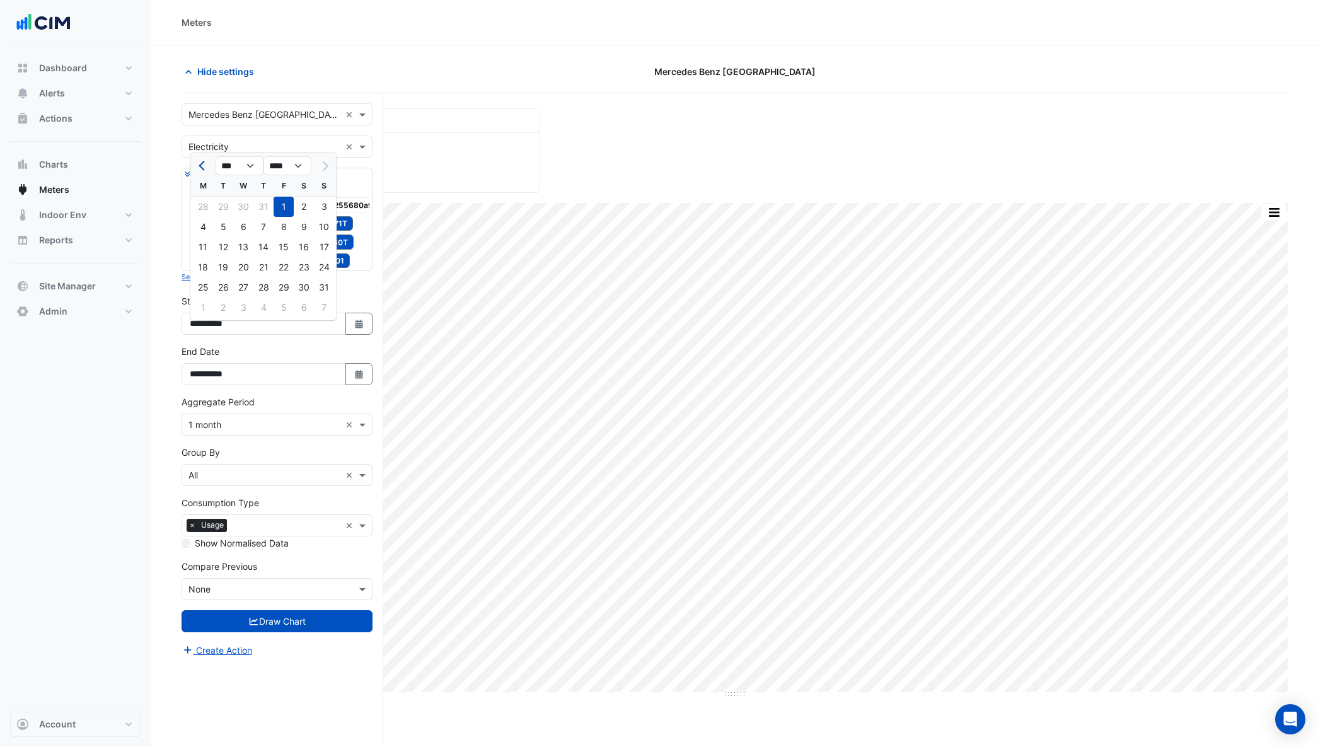  I want to click on button: Hide settings, so click(222, 71).